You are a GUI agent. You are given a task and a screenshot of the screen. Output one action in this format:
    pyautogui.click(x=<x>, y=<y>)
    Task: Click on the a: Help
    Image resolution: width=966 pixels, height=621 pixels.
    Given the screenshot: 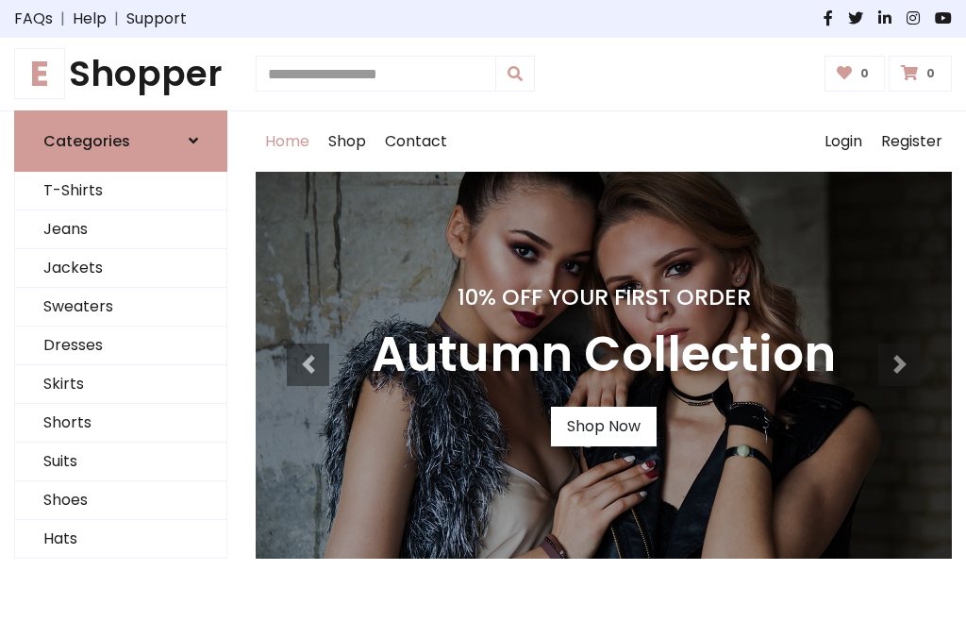 What is the action you would take?
    pyautogui.click(x=90, y=19)
    